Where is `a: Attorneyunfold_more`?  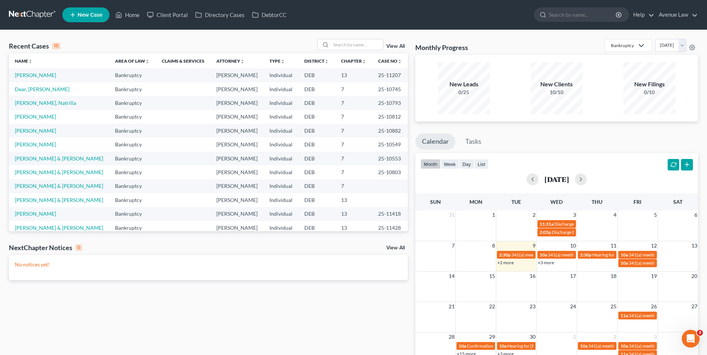
a: Attorneyunfold_more is located at coordinates (230, 61).